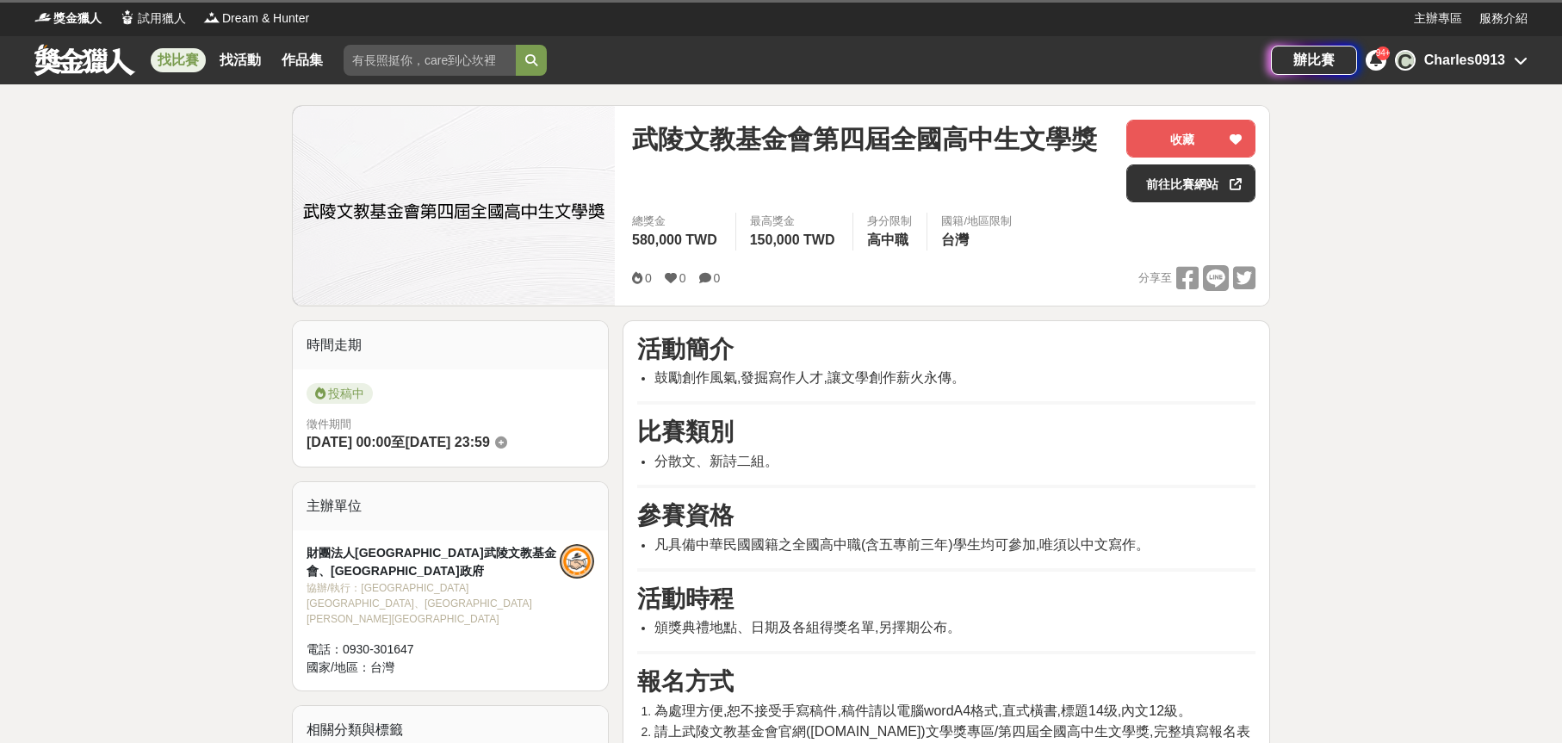  What do you see at coordinates (808, 627) in the screenshot?
I see `span: 頒獎典禮地點、日期及各組得獎名單,另擇期公布。` at bounding box center [808, 627].